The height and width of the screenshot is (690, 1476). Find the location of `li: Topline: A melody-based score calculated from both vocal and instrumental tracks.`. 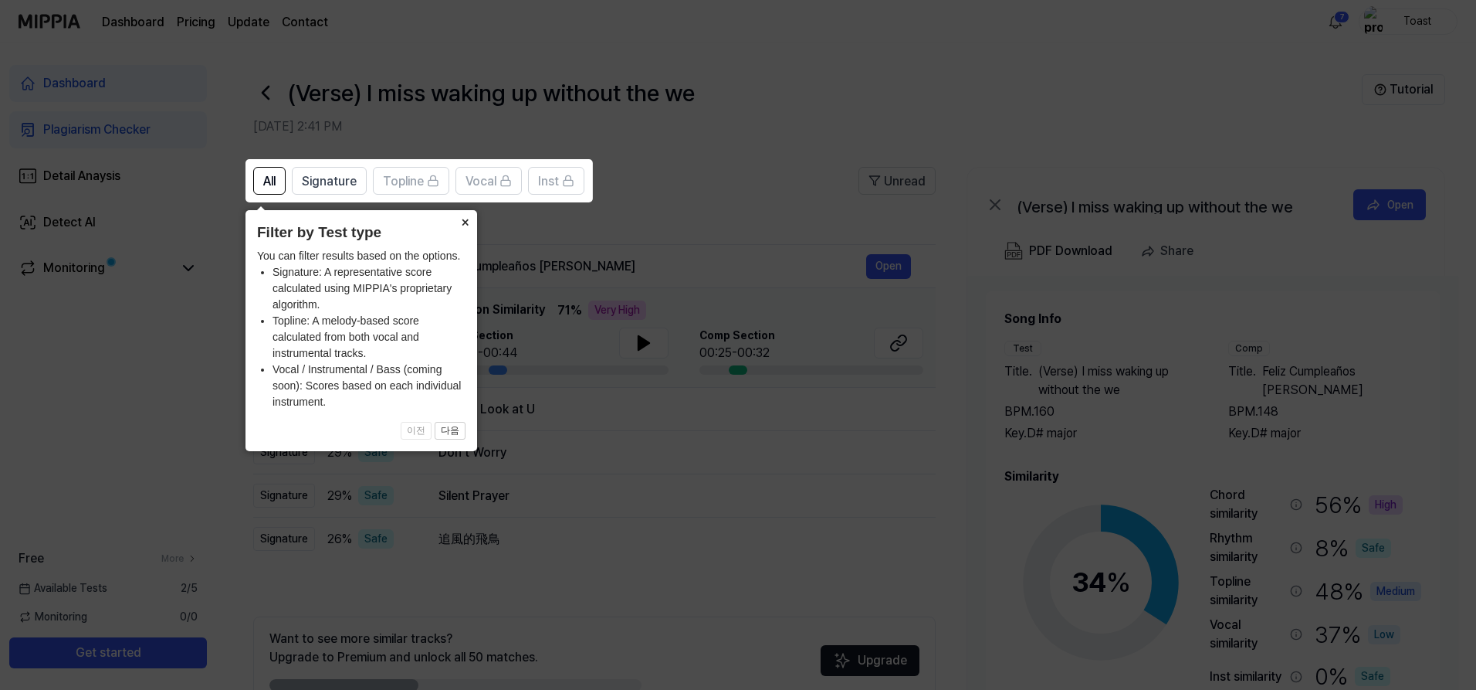

li: Topline: A melody-based score calculated from both vocal and instrumental tracks. is located at coordinates (369, 337).